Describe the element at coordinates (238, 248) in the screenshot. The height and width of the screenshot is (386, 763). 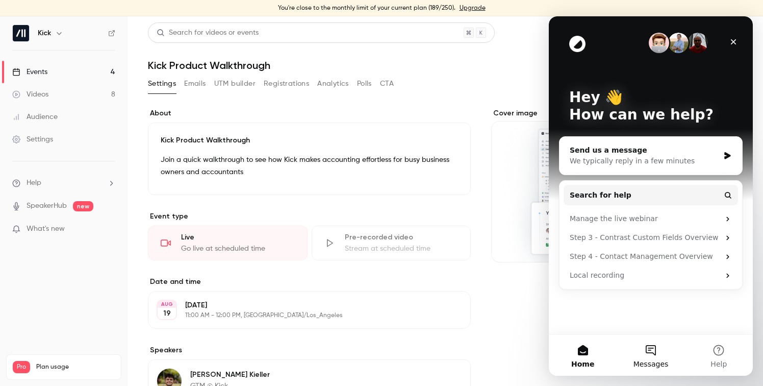
I see `div: Go live at scheduled time` at that location.